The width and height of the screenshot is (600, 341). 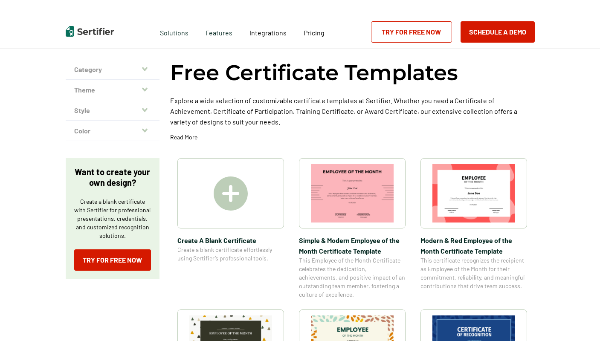 I want to click on a: Schedule a Demo, so click(x=498, y=32).